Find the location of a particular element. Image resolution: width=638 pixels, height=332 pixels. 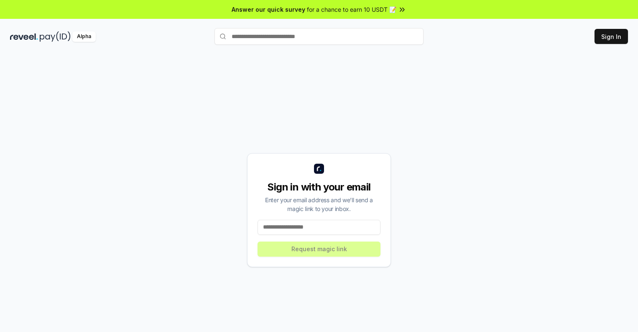

div: Sign in with your email is located at coordinates (319, 187).